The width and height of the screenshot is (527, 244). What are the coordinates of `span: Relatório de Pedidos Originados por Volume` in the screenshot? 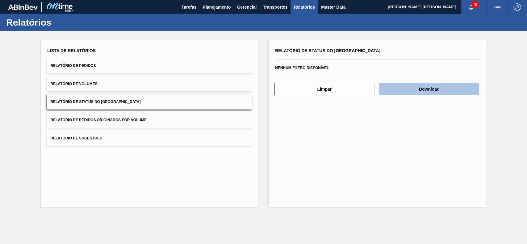 It's located at (99, 120).